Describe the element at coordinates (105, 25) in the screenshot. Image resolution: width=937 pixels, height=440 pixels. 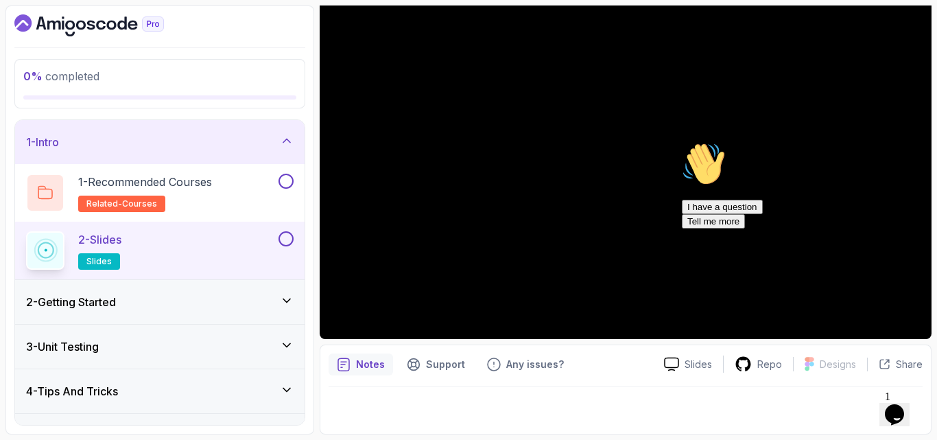
I see `a: Dashboard` at that location.